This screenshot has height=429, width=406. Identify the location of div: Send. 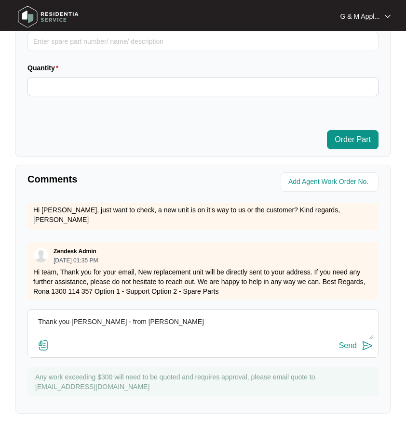
(347, 346).